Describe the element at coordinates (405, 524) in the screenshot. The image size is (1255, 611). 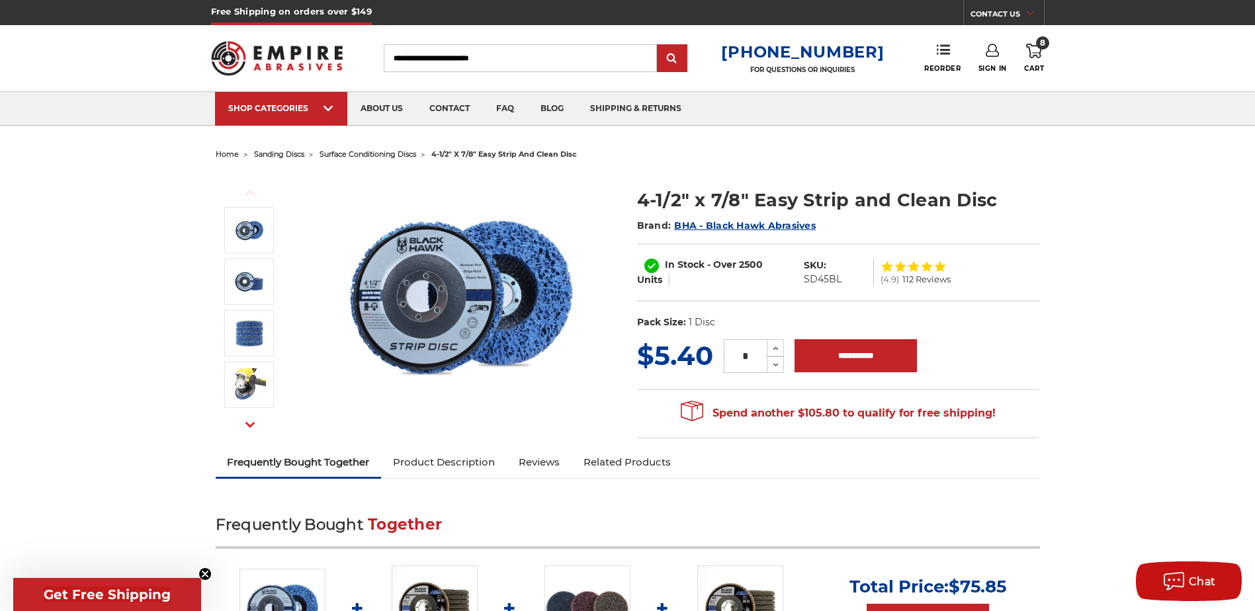
I see `span: Together` at that location.